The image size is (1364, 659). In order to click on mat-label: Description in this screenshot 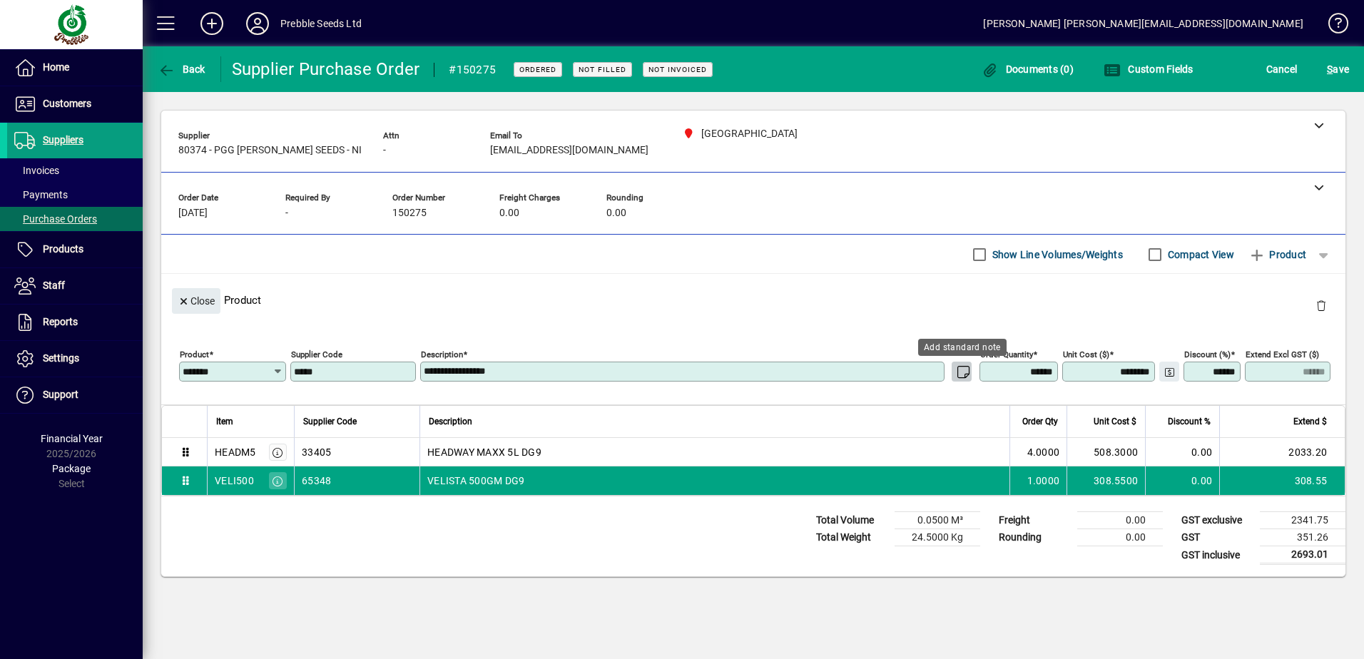, I will do `click(442, 355)`.